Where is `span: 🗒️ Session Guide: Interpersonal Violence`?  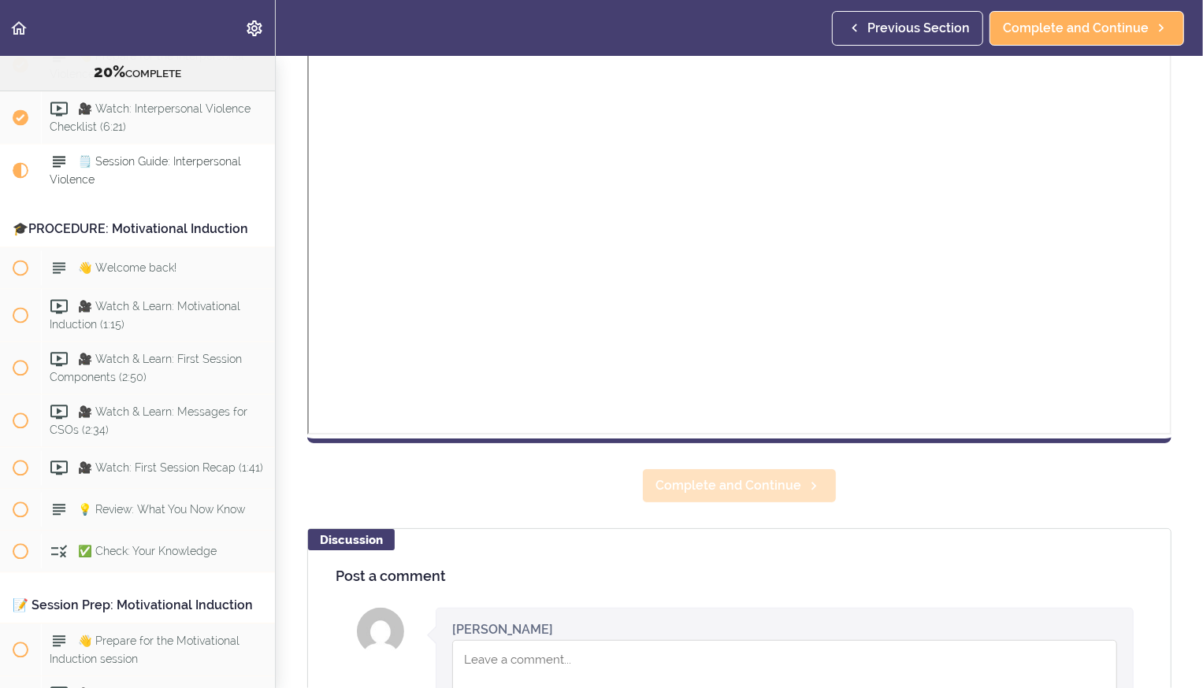
span: 🗒️ Session Guide: Interpersonal Violence is located at coordinates (145, 170).